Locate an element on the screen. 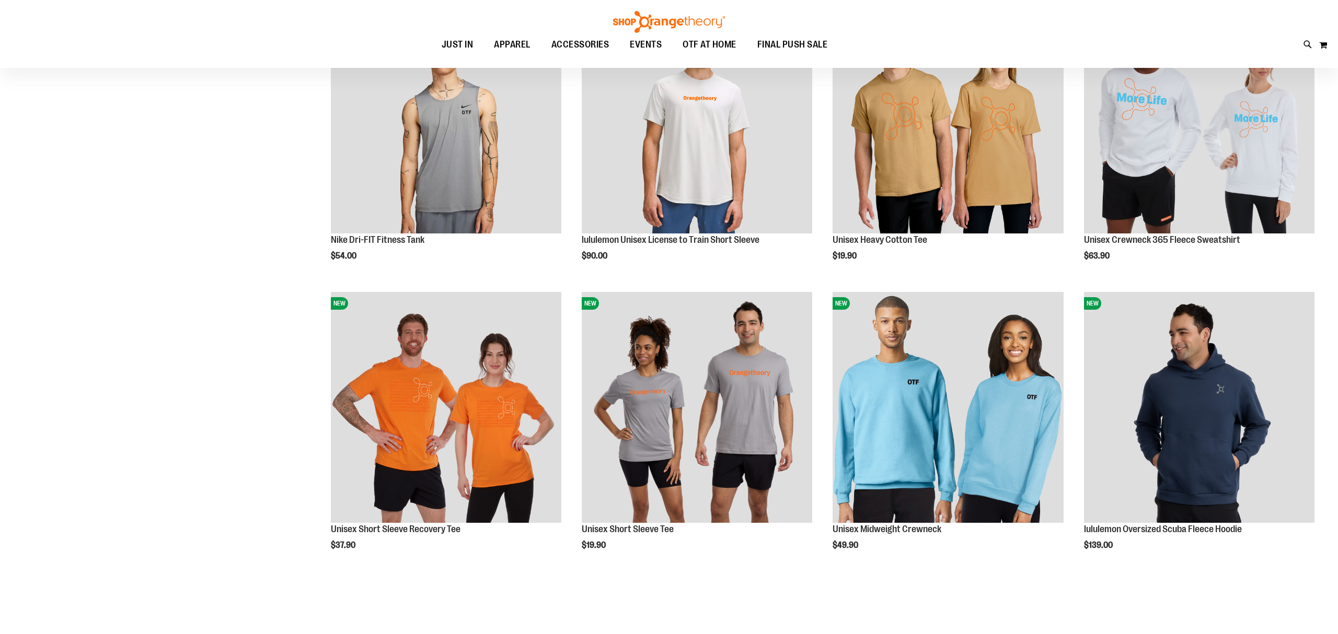 This screenshot has height=634, width=1338. a: Unisex Midweight Crewneck is located at coordinates (887, 529).